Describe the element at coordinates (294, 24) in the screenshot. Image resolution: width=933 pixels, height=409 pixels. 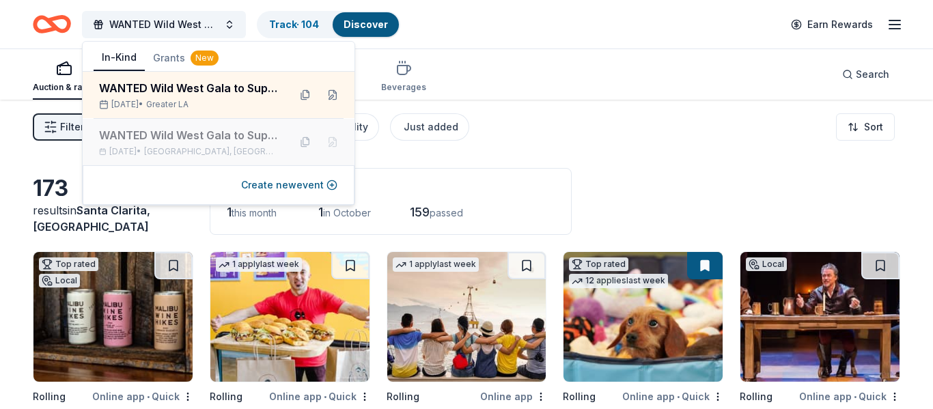
I see `a: Track· 104` at that location.